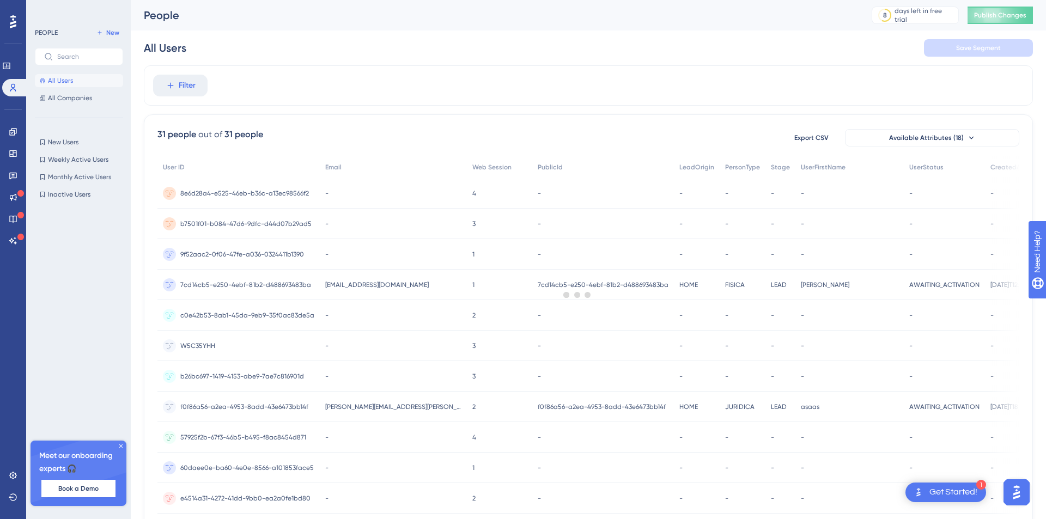  Describe the element at coordinates (79, 160) in the screenshot. I see `button: Weekly Active Users` at that location.